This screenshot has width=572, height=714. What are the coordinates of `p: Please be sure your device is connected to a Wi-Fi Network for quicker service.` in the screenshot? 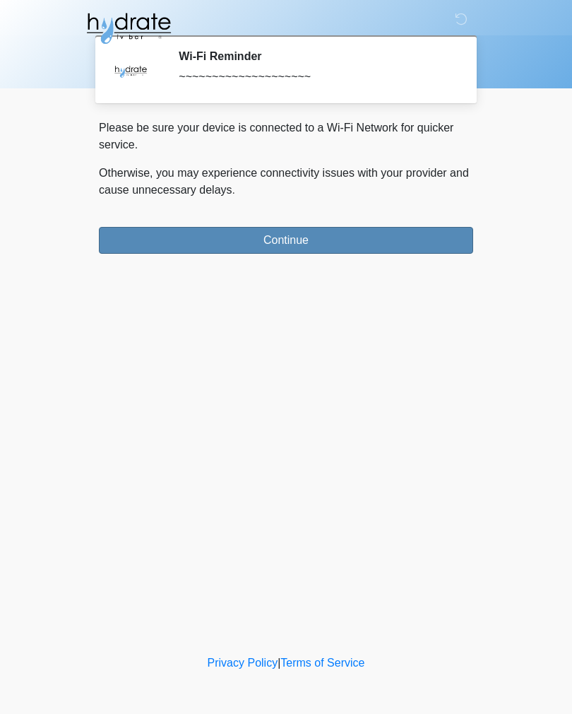 It's located at (286, 136).